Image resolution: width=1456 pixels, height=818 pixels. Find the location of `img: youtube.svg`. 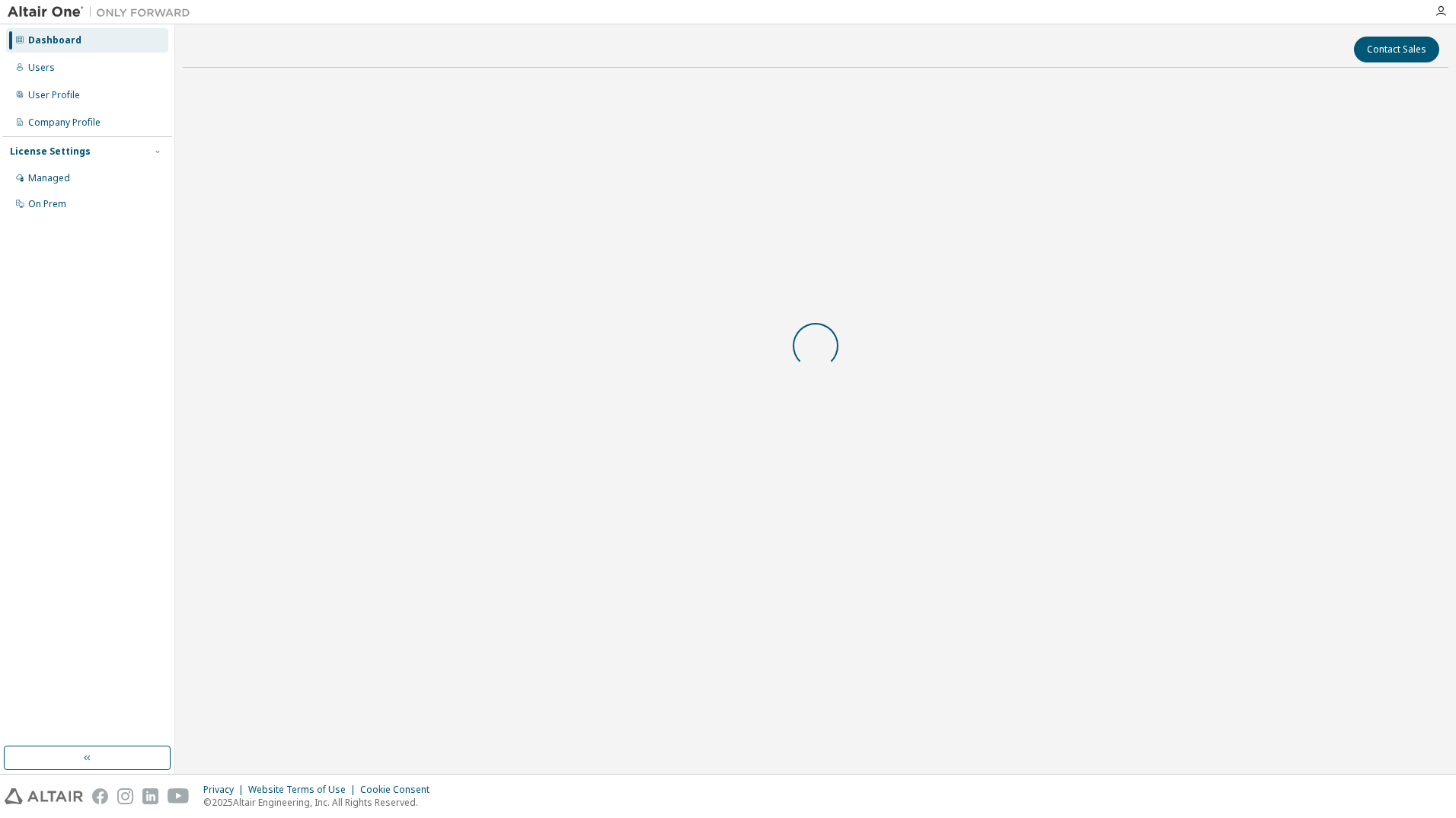

img: youtube.svg is located at coordinates (178, 796).